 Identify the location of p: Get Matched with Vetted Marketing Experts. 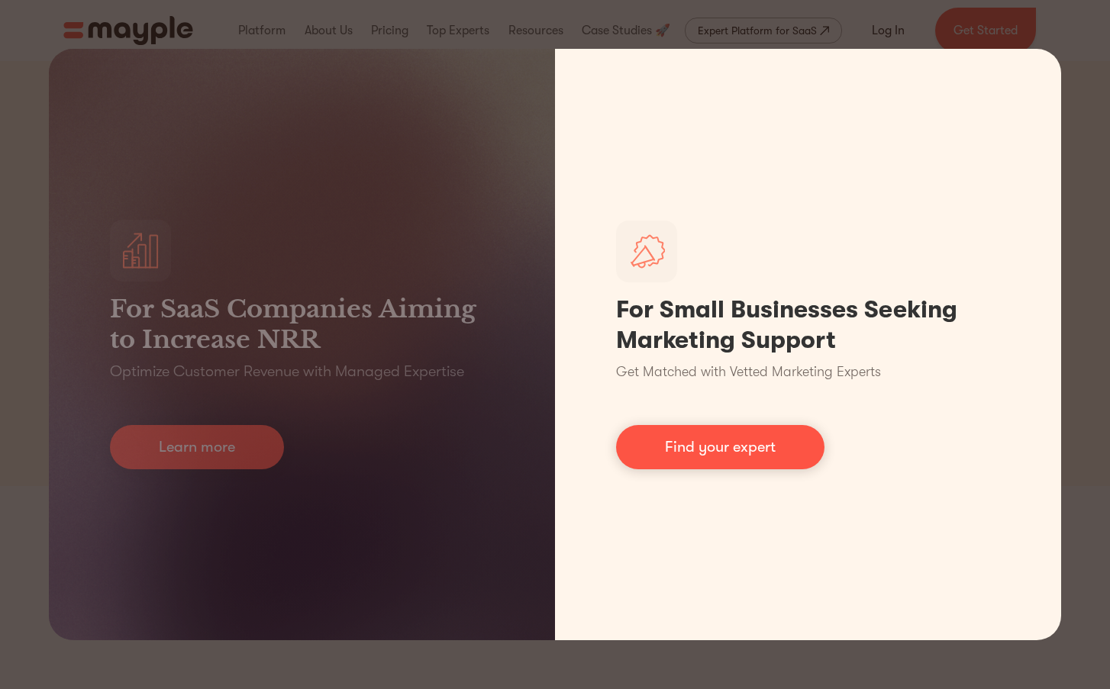
(748, 372).